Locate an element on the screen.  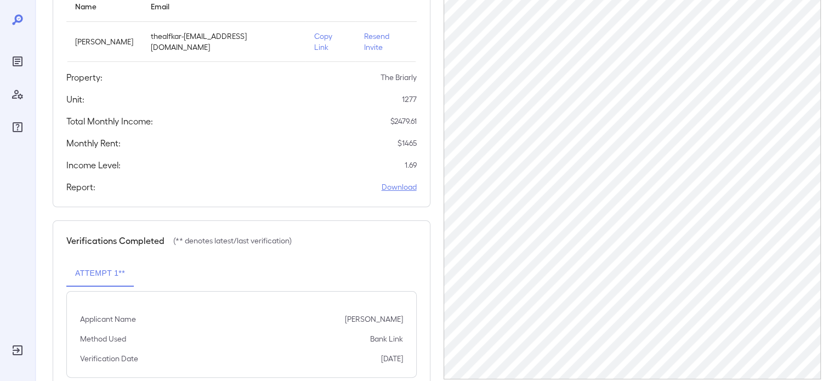
h5: Unit: is located at coordinates (75, 99).